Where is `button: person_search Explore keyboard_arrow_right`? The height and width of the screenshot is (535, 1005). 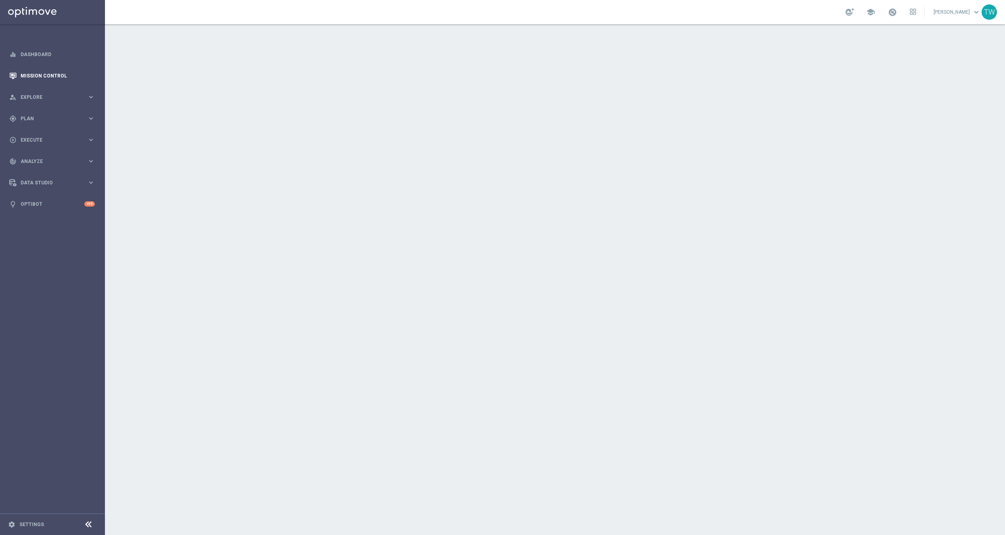 button: person_search Explore keyboard_arrow_right is located at coordinates (52, 97).